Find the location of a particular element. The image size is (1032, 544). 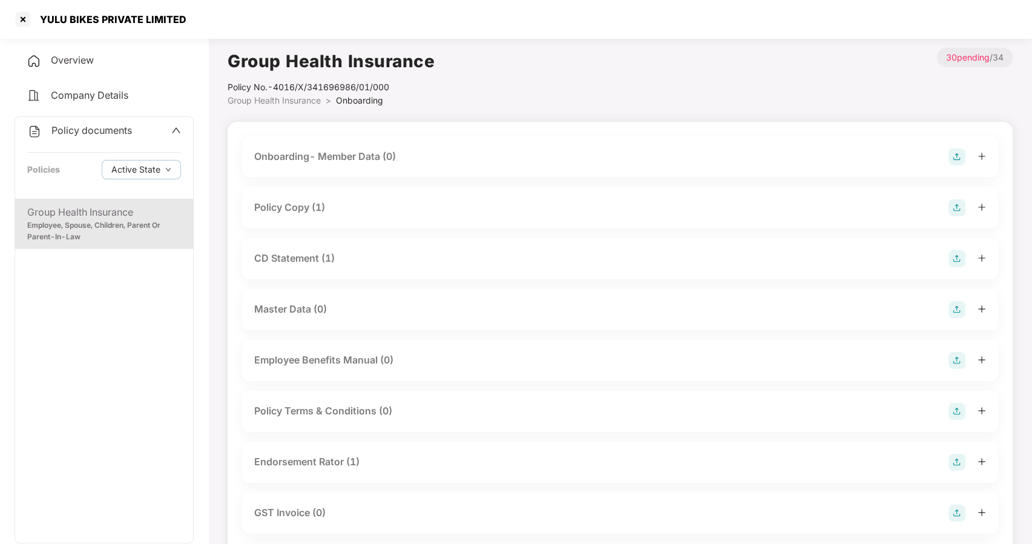

div: YULU BIKES PRIVATE LIMITED is located at coordinates (110, 19).